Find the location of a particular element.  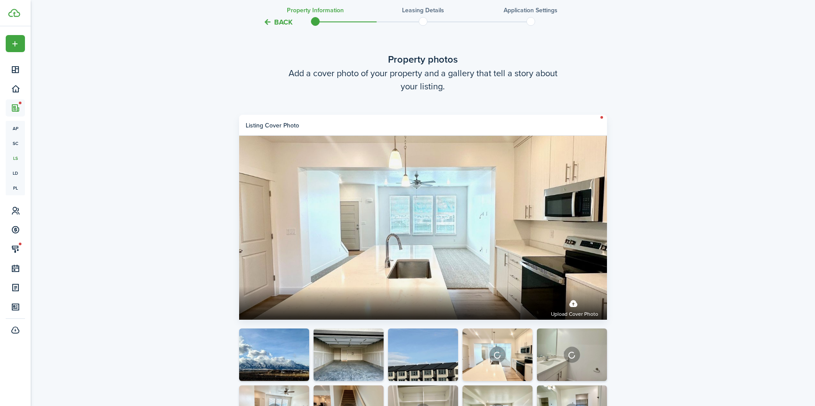

h3: Leasing details is located at coordinates (423, 10).